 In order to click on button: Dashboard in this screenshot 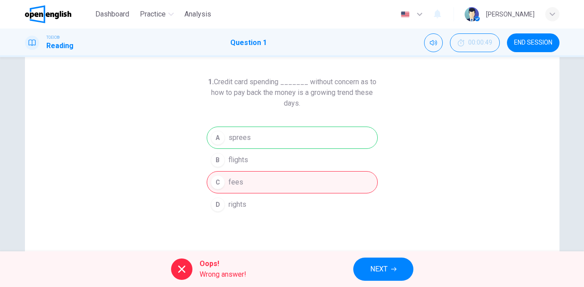, I will do `click(112, 14)`.